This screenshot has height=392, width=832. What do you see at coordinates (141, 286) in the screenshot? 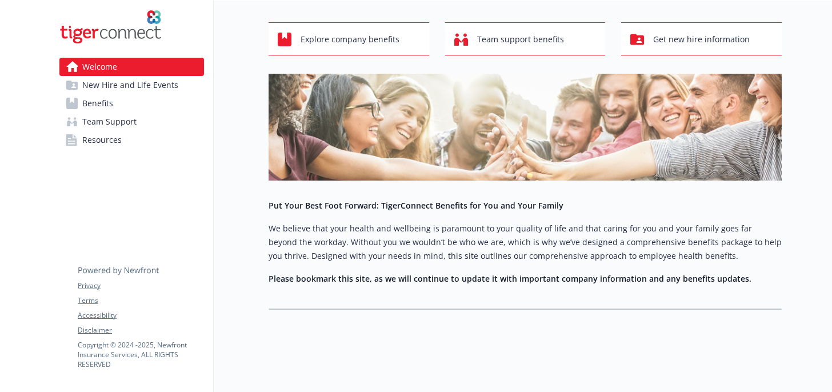
I see `a: Privacy` at bounding box center [141, 286].